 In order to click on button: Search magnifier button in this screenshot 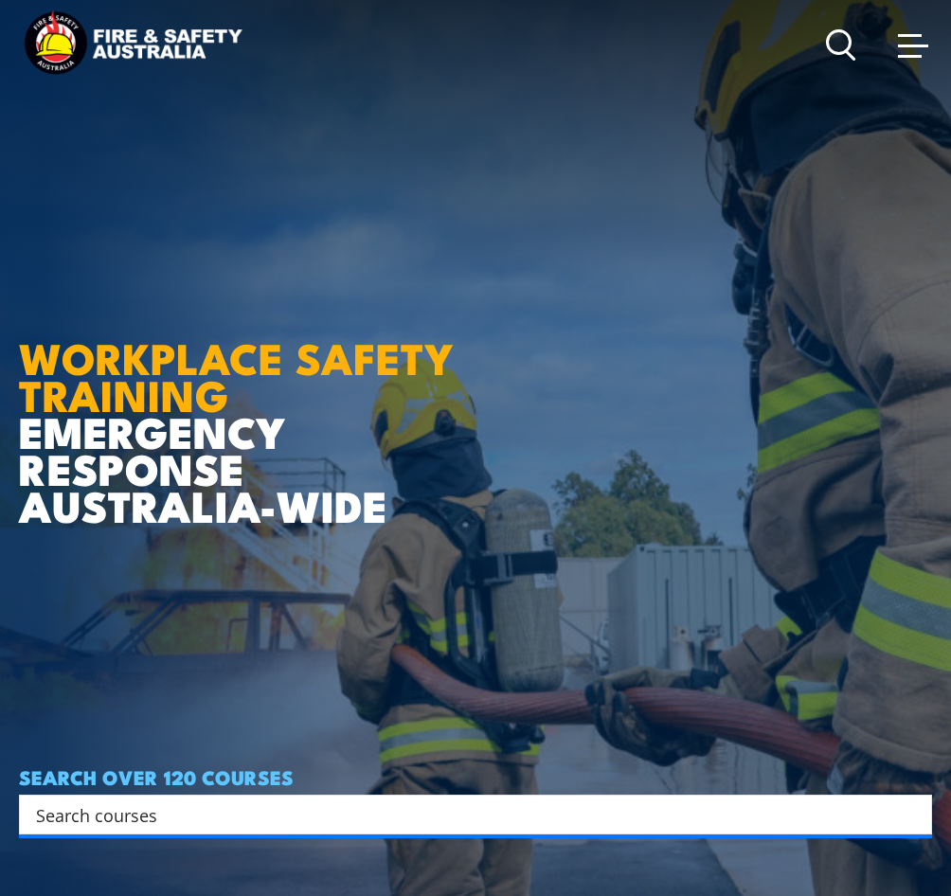, I will do `click(913, 815)`.